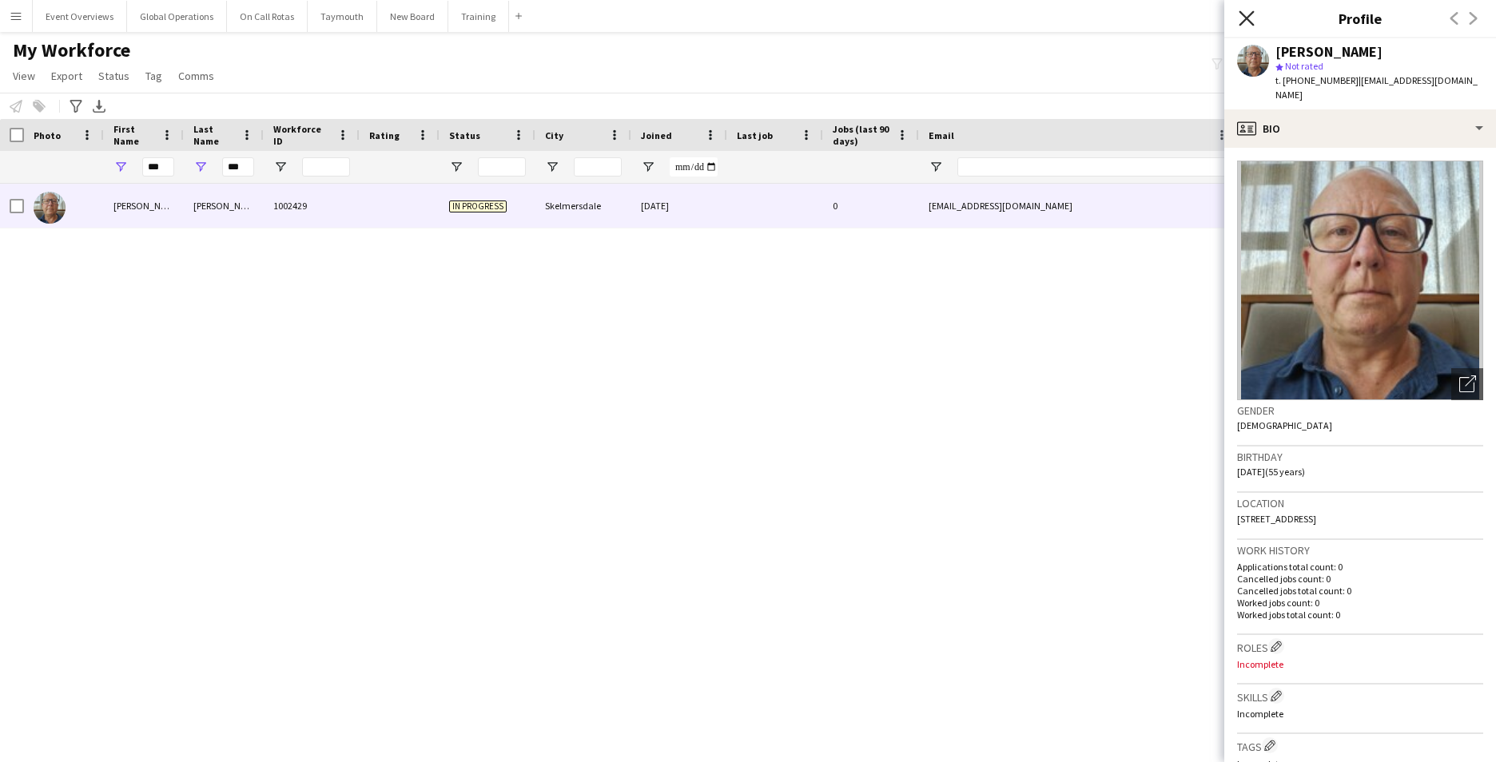 The image size is (1496, 762). Describe the element at coordinates (1360, 129) in the screenshot. I see `div: Bio` at that location.